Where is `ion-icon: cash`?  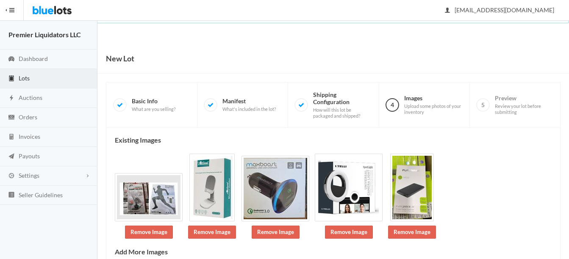 ion-icon: cash is located at coordinates (11, 118).